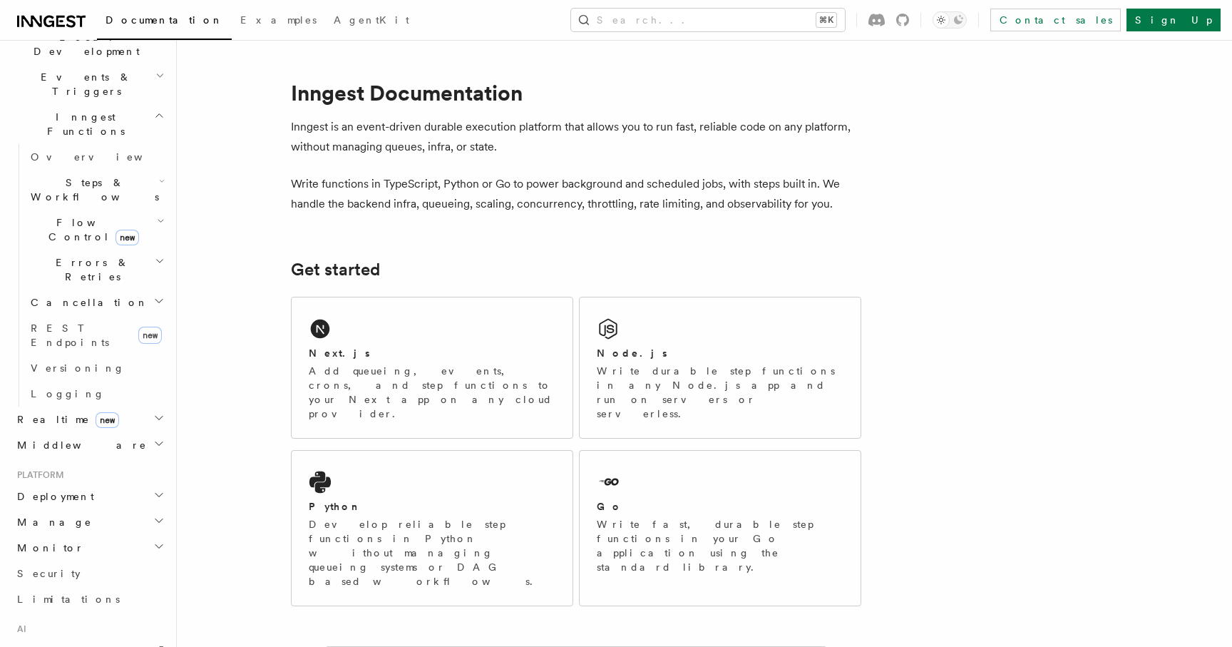  I want to click on p: Add queueing, events, crons, and step functions to your Next app on any cloud provider., so click(432, 392).